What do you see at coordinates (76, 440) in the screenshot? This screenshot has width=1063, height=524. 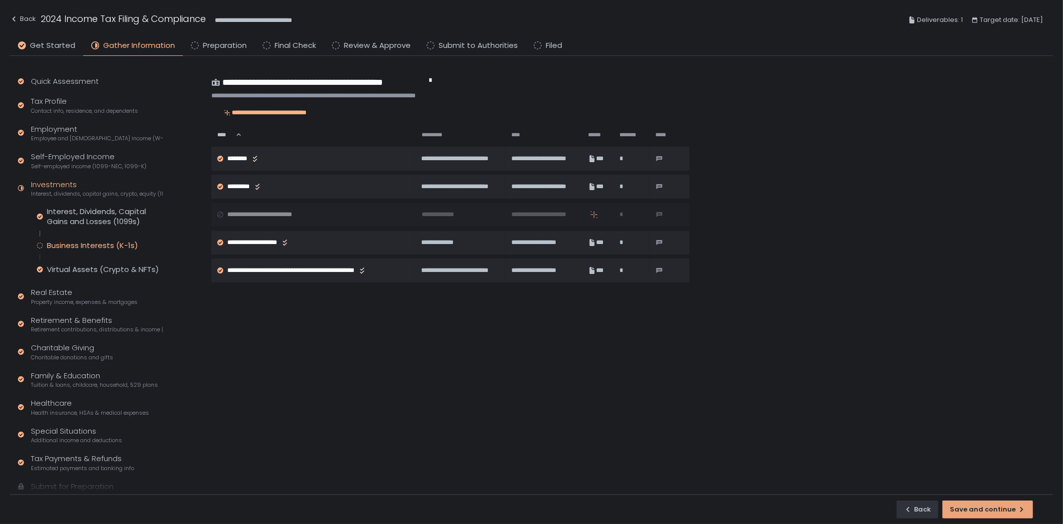 I see `span: Additional income and deductions` at bounding box center [76, 440].